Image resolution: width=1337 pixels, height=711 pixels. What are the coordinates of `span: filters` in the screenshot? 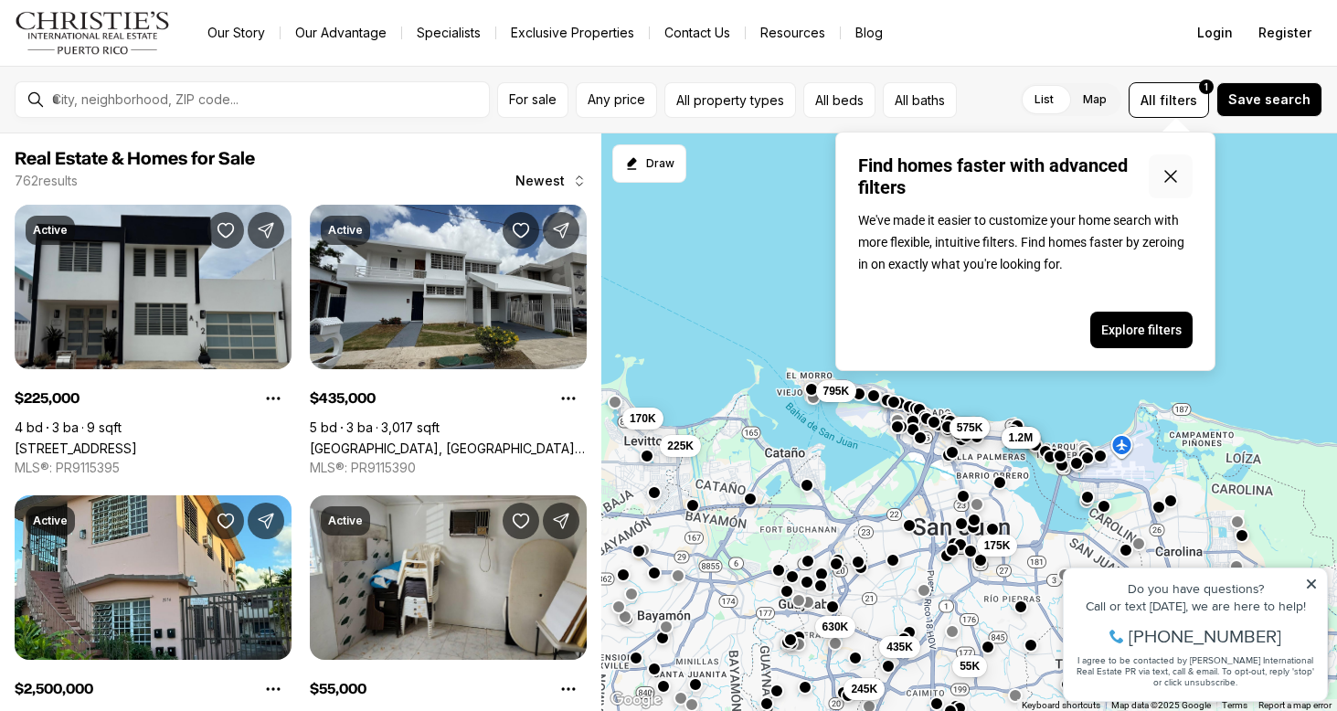 It's located at (1178, 100).